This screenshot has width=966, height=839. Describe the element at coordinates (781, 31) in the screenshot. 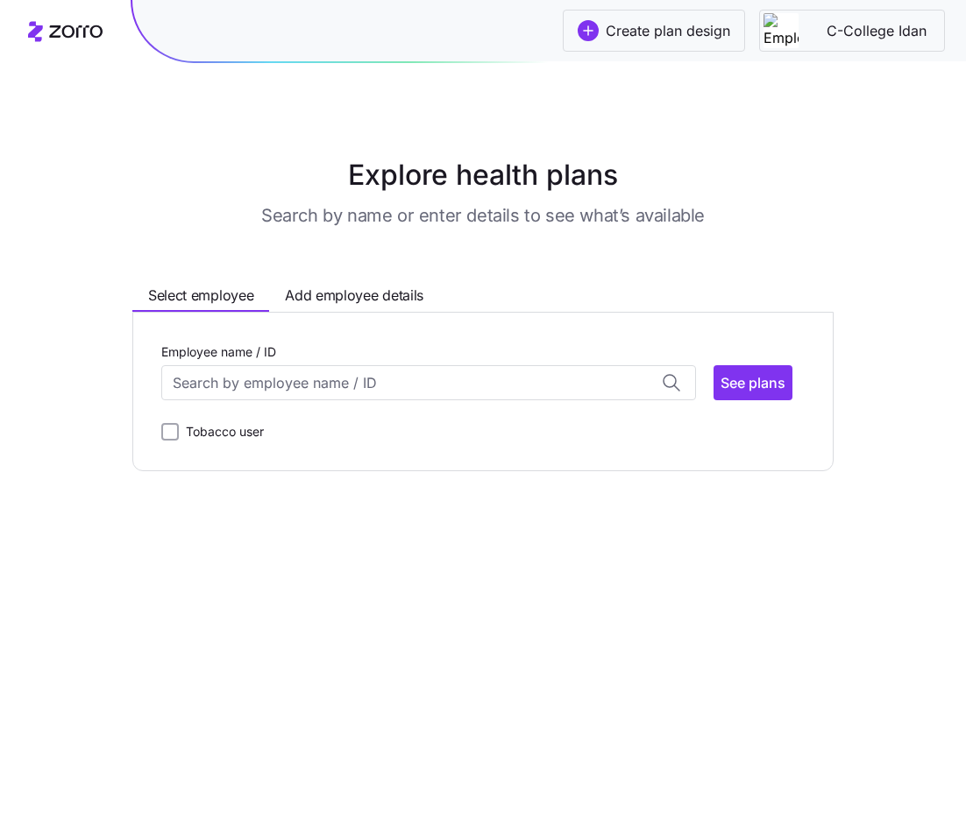

I see `img: Employer logo` at that location.